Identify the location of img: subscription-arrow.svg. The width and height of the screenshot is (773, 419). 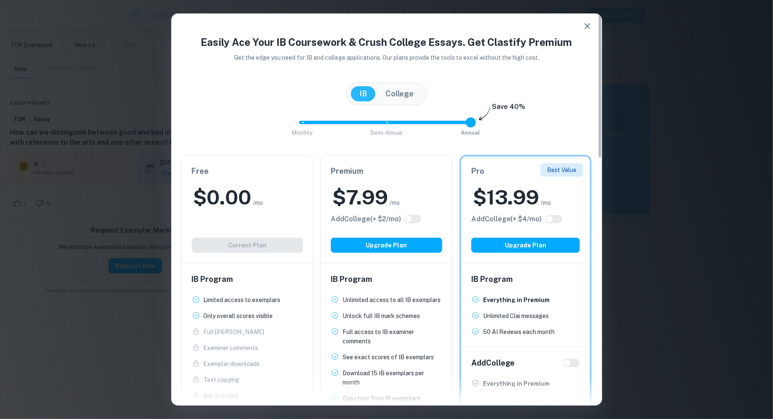
(484, 114).